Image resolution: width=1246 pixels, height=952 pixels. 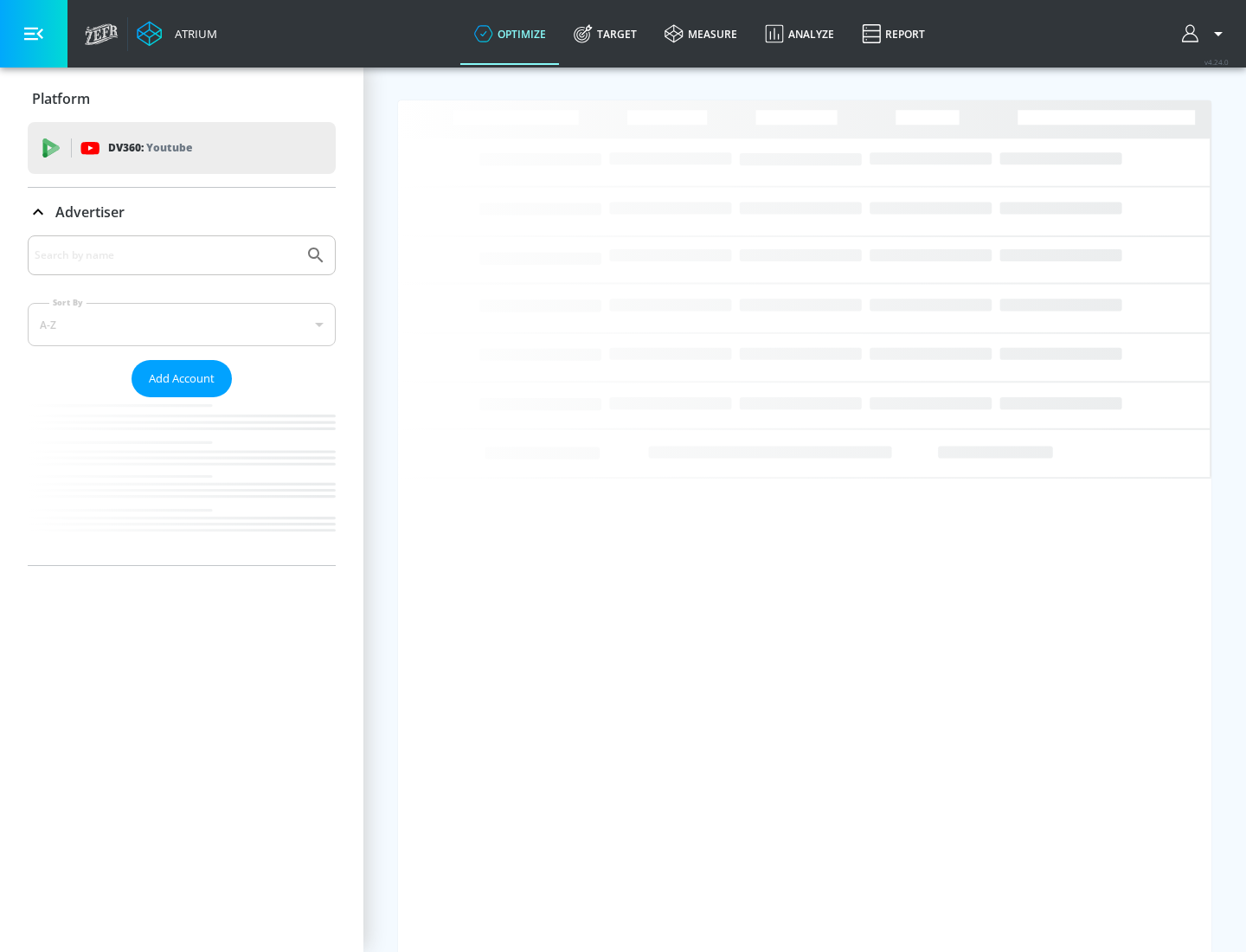 What do you see at coordinates (192, 34) in the screenshot?
I see `div: Atrium` at bounding box center [192, 34].